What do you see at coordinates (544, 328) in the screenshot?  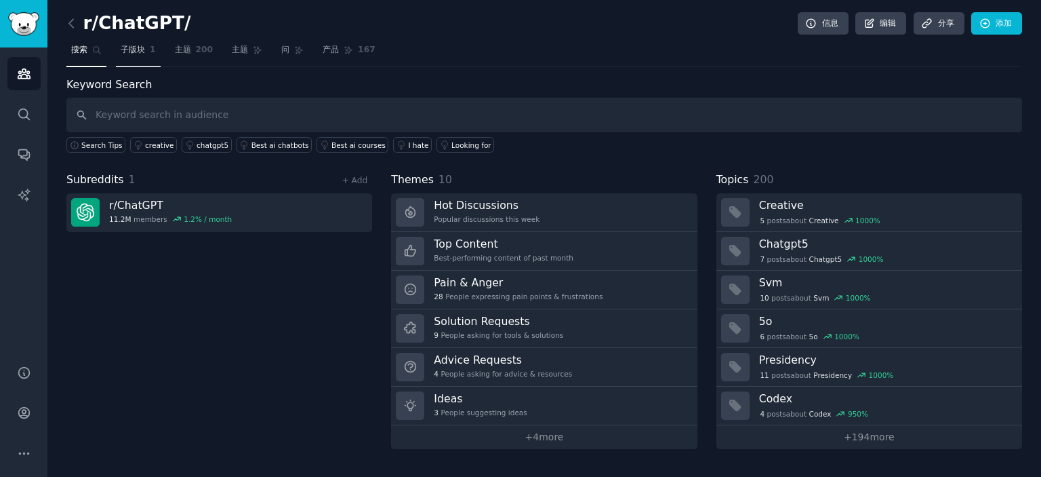 I see `a: Solution Requests9People asking for tools & solutions` at bounding box center [544, 328].